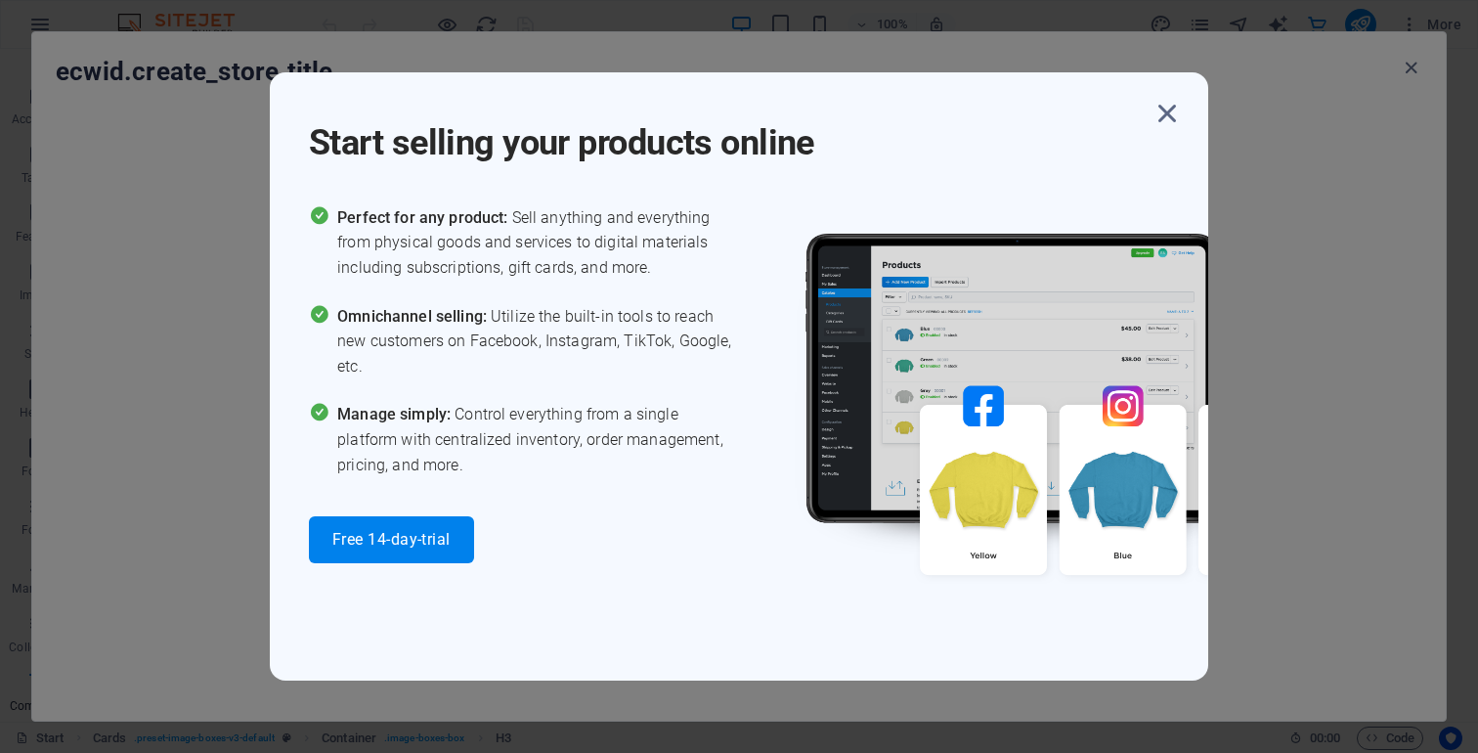  What do you see at coordinates (1067, 418) in the screenshot?
I see `img: promo_image.png` at bounding box center [1067, 418].